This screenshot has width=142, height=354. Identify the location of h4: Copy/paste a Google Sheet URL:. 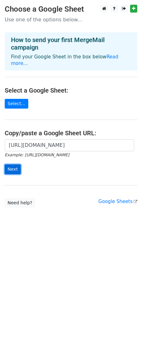
(71, 133).